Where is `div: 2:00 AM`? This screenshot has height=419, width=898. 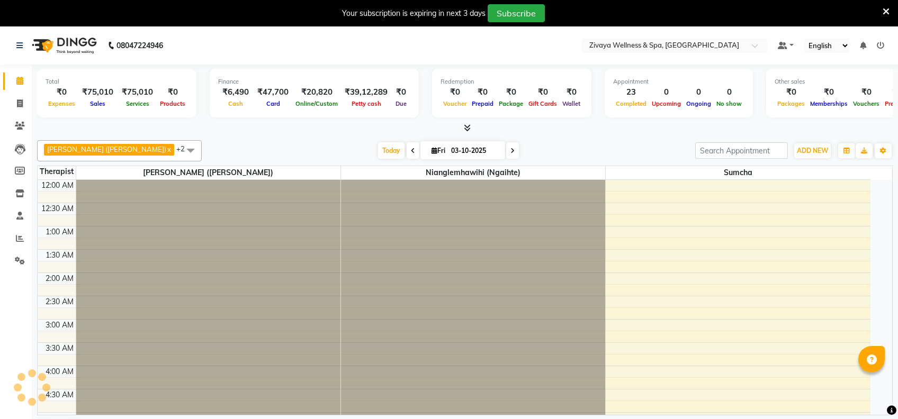
div: 2:00 AM is located at coordinates (59, 279).